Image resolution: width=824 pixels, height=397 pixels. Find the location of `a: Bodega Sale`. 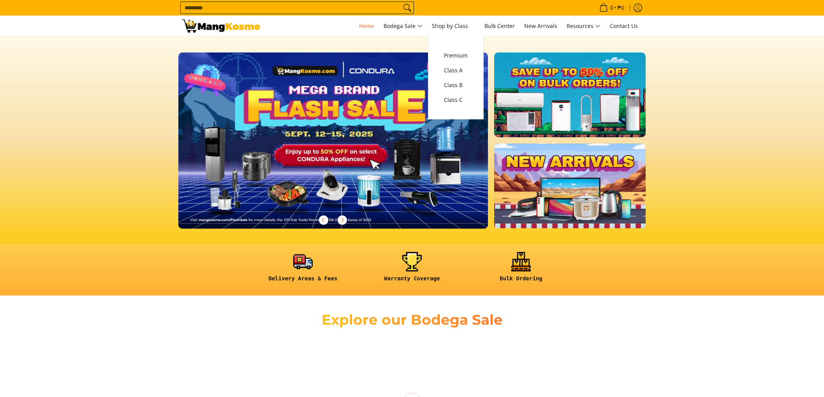

a: Bodega Sale is located at coordinates (403, 26).